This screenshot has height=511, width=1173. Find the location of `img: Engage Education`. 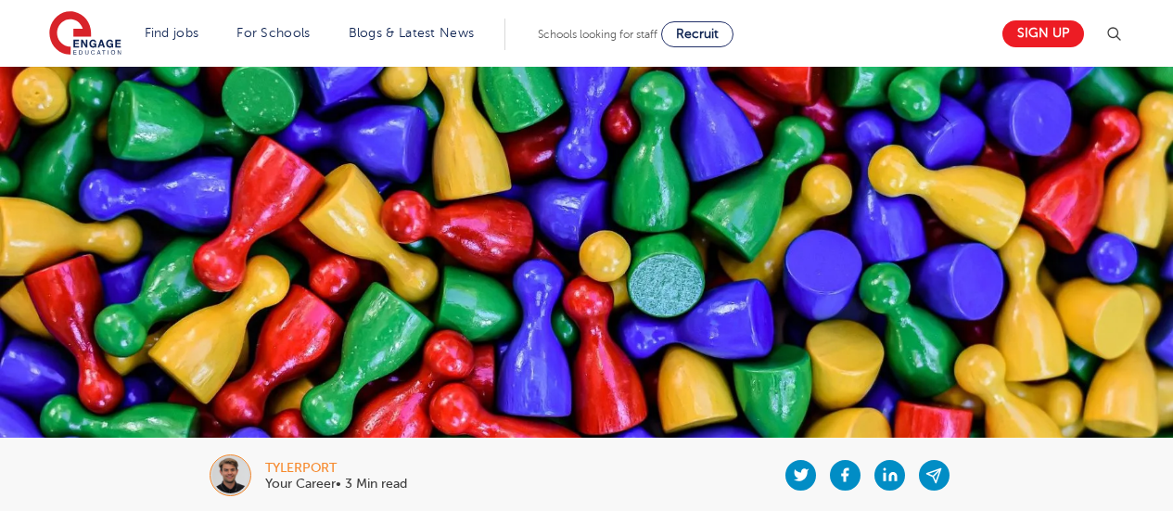

img: Engage Education is located at coordinates (85, 34).